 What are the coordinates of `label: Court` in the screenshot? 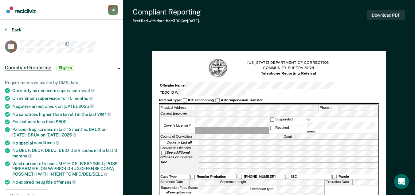 It's located at (289, 136).